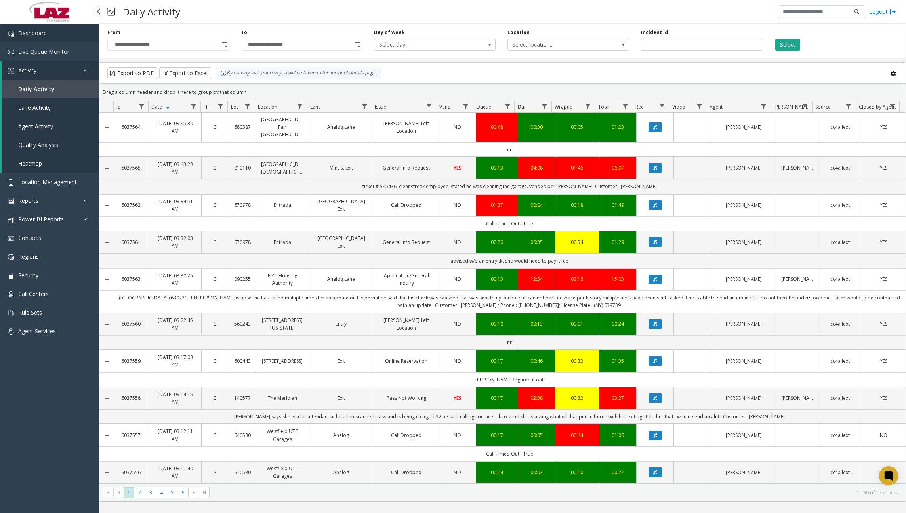  What do you see at coordinates (510, 454) in the screenshot?
I see `td: Call Timed Out : True` at bounding box center [510, 454].